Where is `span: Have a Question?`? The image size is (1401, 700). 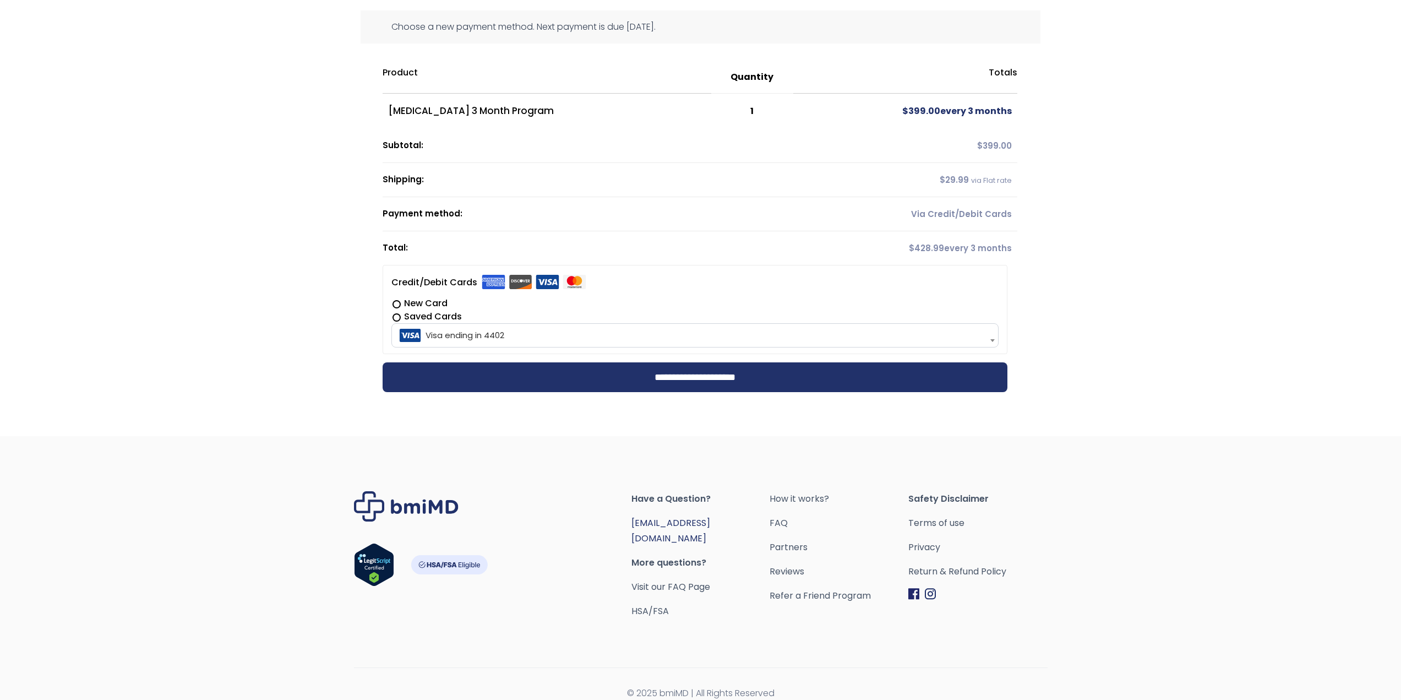 span: Have a Question? is located at coordinates (701, 499).